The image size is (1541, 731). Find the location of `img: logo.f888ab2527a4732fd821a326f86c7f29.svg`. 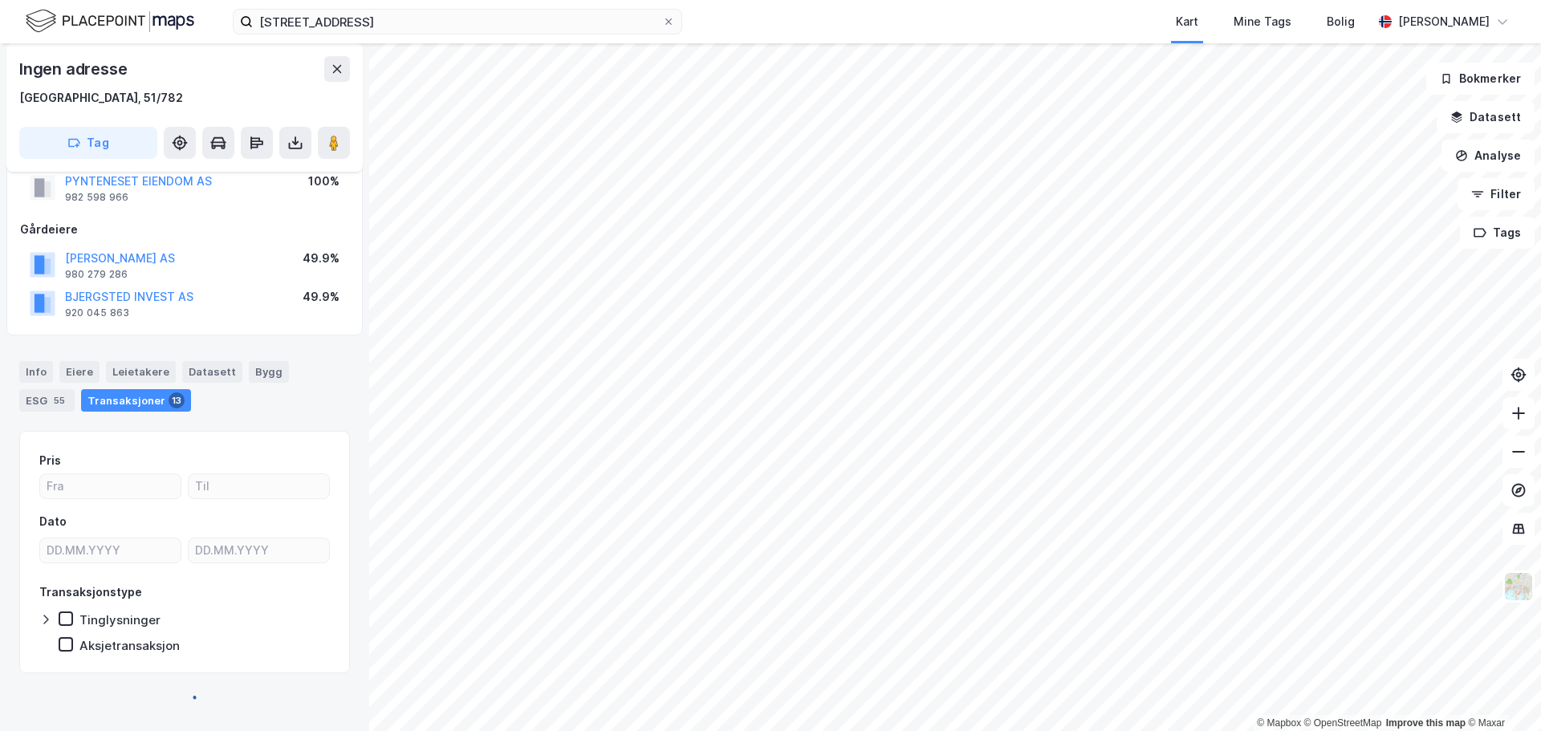

img: logo.f888ab2527a4732fd821a326f86c7f29.svg is located at coordinates (110, 21).